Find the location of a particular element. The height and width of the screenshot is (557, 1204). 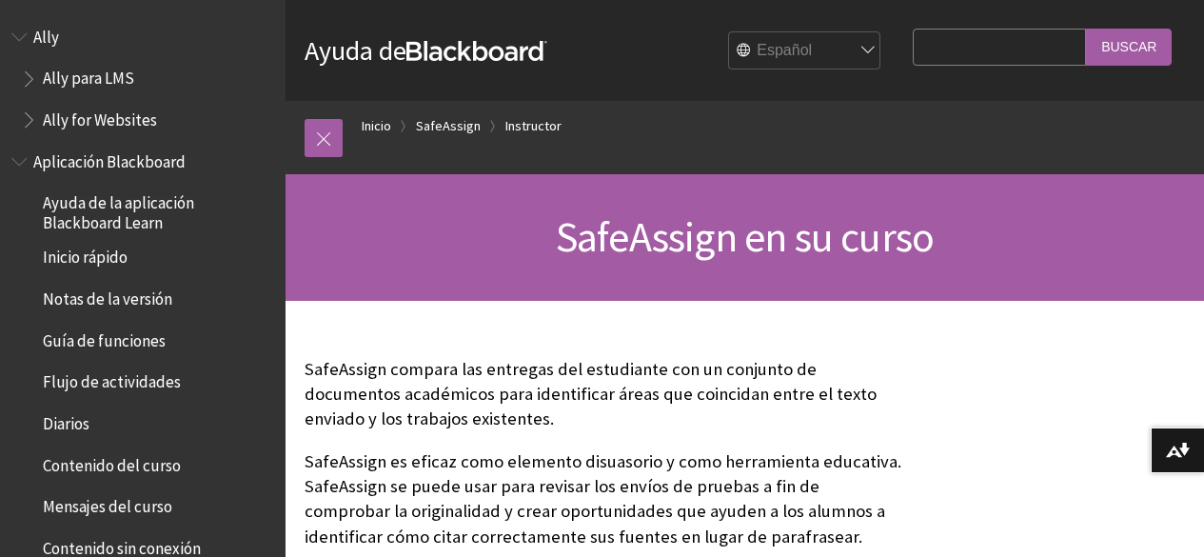

span: Notas de la versión is located at coordinates (108, 295).